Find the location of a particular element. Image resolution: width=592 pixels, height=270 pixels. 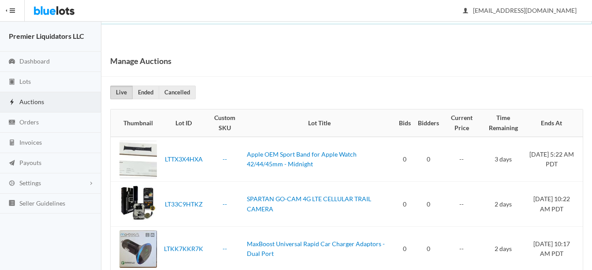

span: Lots is located at coordinates (25, 81).